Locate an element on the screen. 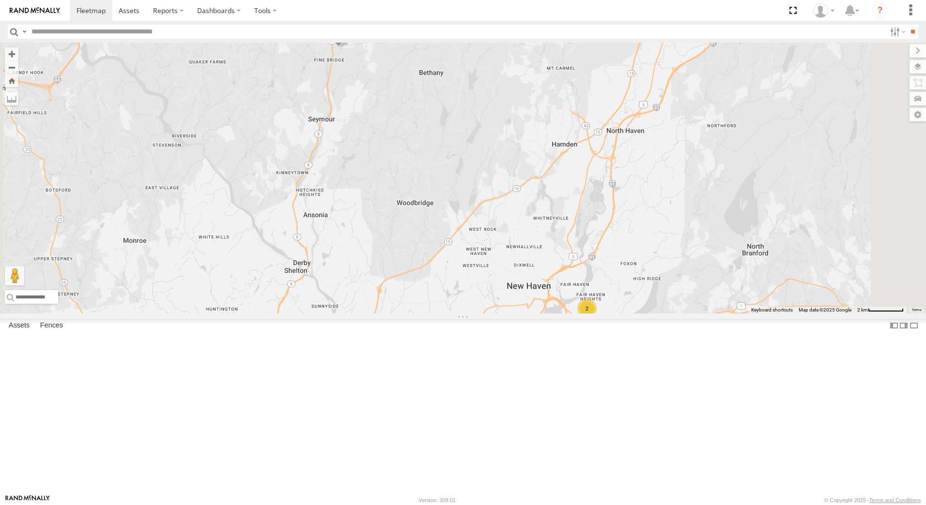 Image resolution: width=926 pixels, height=505 pixels. a: Terms and Conditions is located at coordinates (895, 501).